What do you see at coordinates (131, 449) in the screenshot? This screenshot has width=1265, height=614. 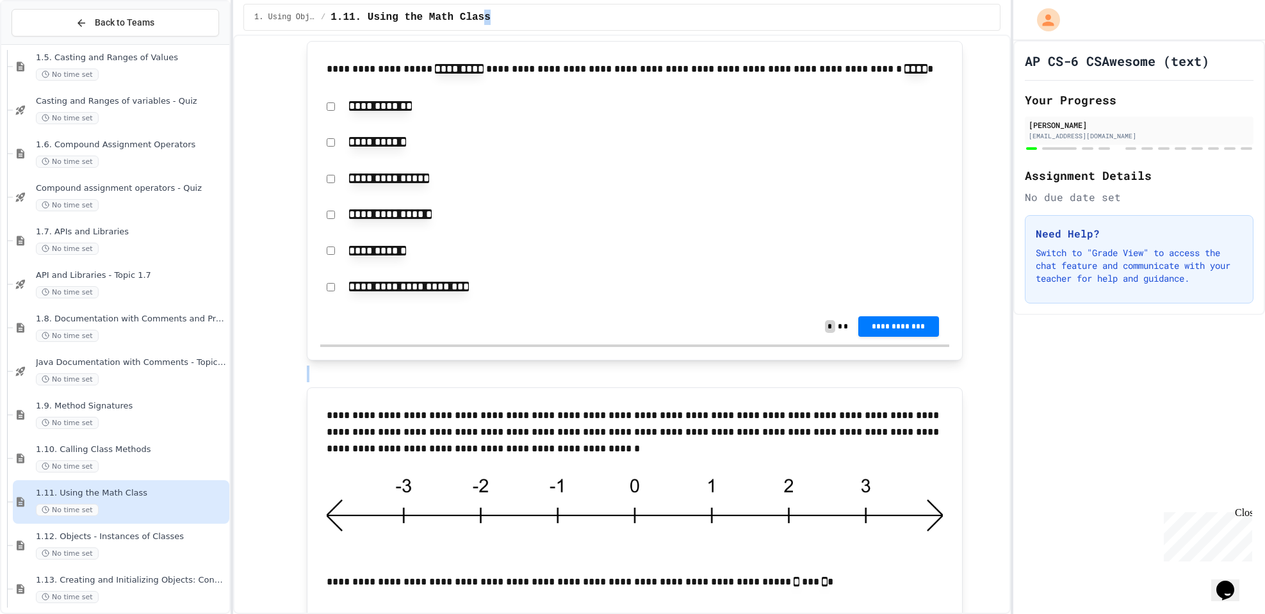 I see `span: 1.10. Calling Class Methods` at bounding box center [131, 449].